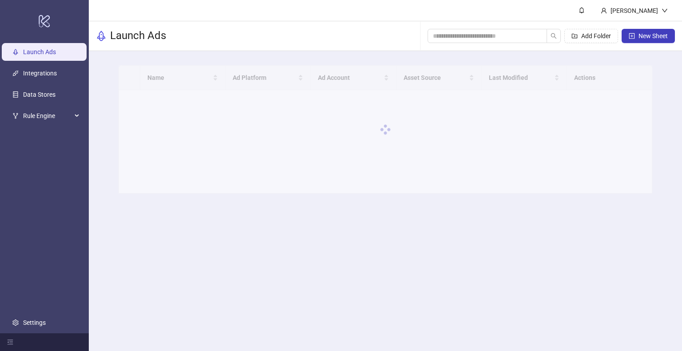 This screenshot has width=682, height=351. I want to click on a: Data Stores, so click(39, 95).